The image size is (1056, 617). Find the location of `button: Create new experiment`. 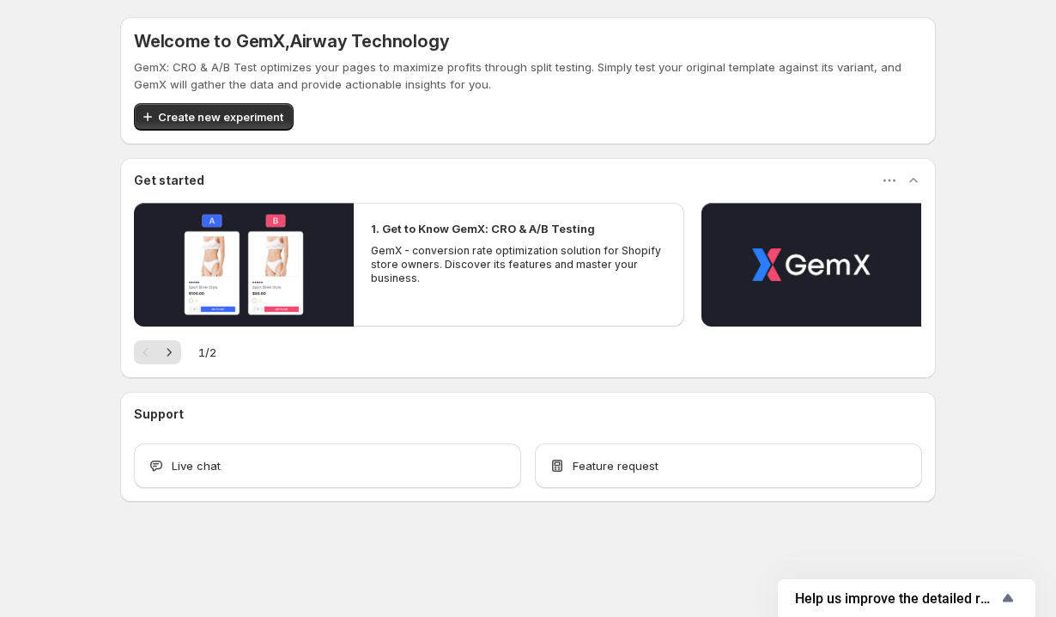

button: Create new experiment is located at coordinates (214, 117).